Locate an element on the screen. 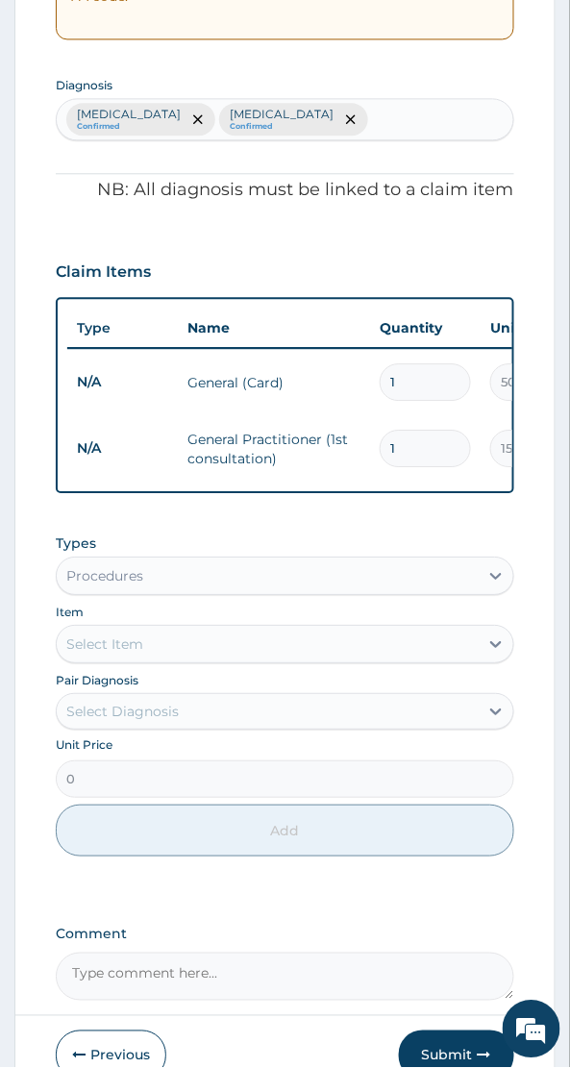  td: General Practitioner (1st consultation) is located at coordinates (274, 449).